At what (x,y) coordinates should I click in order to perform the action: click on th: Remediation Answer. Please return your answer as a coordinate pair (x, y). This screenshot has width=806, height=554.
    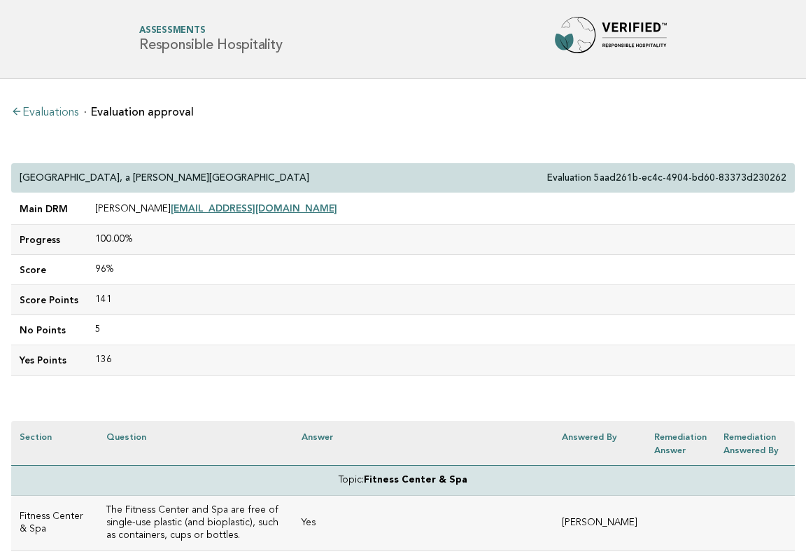
    Looking at the image, I should click on (680, 443).